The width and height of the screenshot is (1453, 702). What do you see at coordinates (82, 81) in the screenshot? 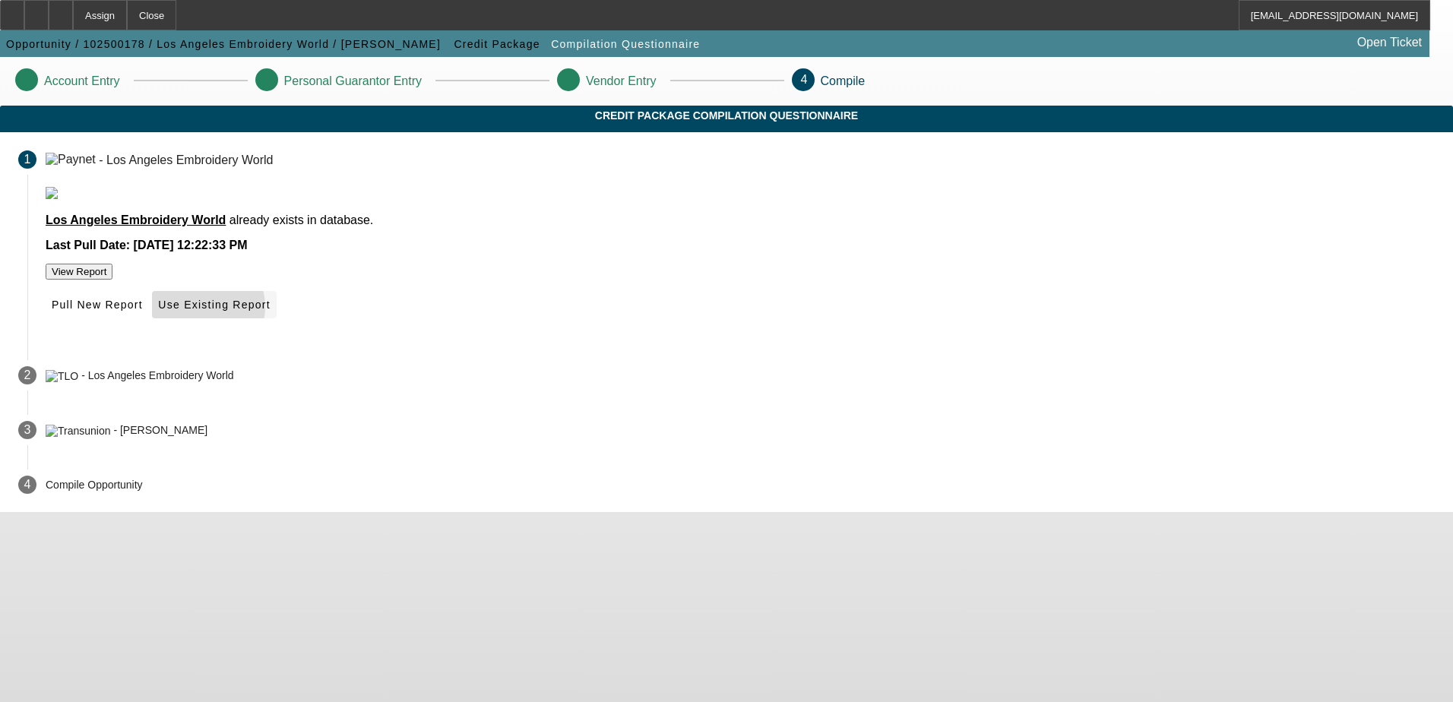
I see `p: Account Entry` at bounding box center [82, 81].